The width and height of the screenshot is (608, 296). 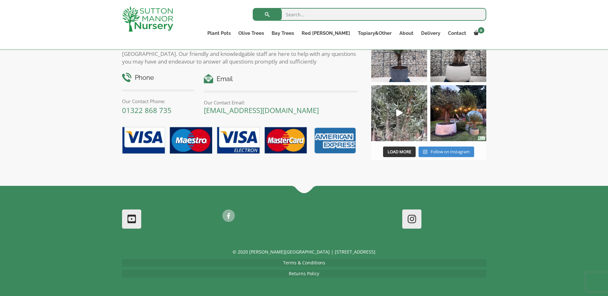 I want to click on img: New arrivals Monday morning of beautiful olive trees 🤩🤩 The weather is beautiful this summer, gre..., so click(x=399, y=113).